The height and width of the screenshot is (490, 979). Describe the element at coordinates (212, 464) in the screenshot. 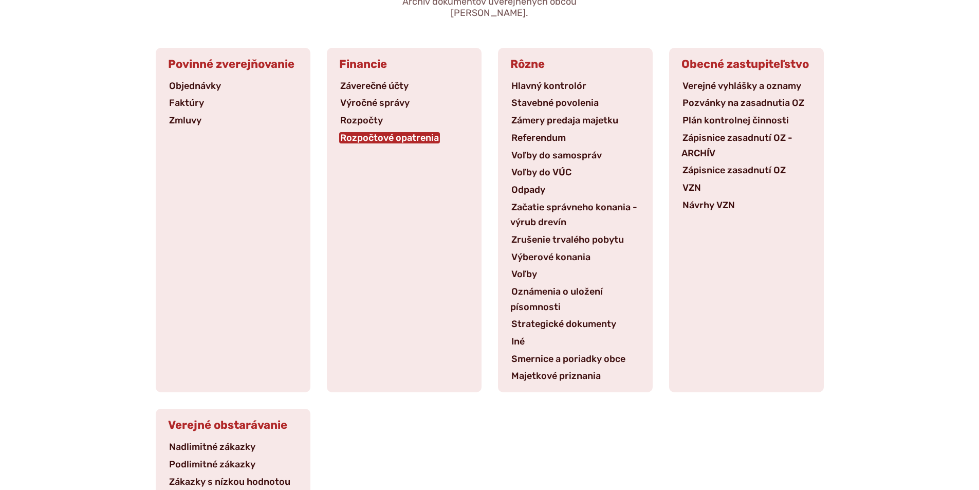

I see `a: Podlimitné zákazky` at that location.